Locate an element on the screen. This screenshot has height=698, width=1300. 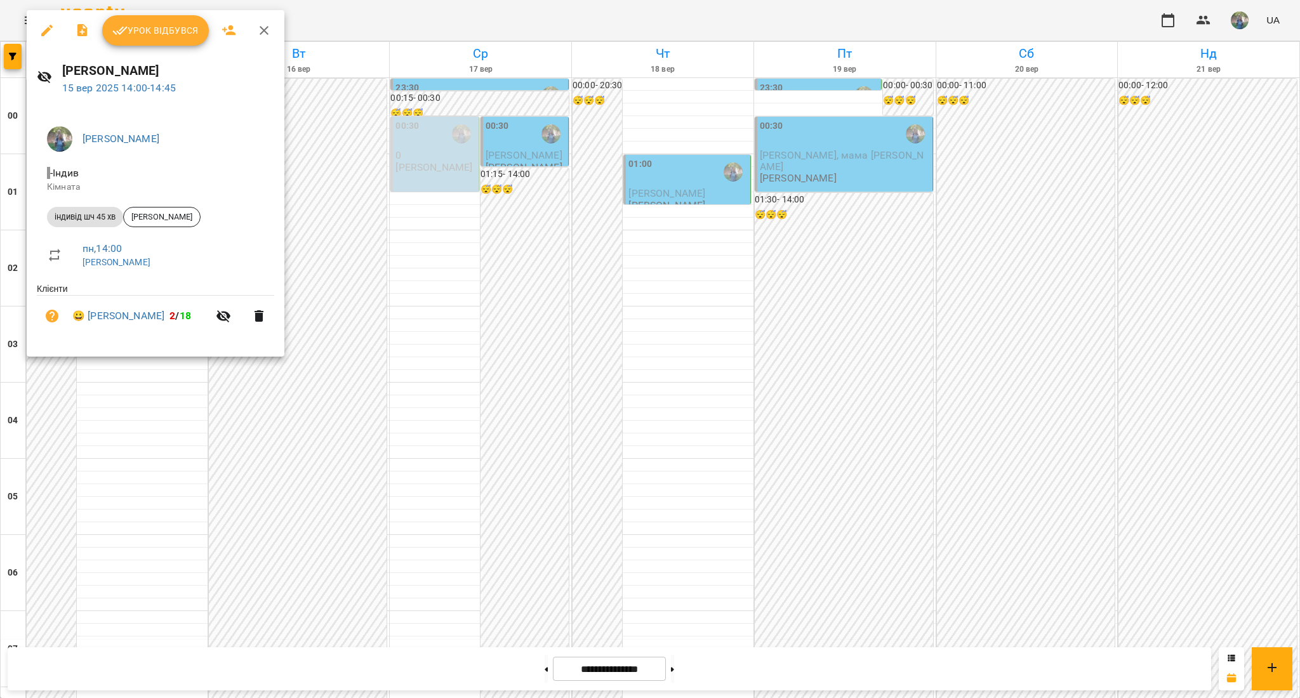
img: de1e453bb906a7b44fa35c1e57b3518e.jpg is located at coordinates (60, 139).